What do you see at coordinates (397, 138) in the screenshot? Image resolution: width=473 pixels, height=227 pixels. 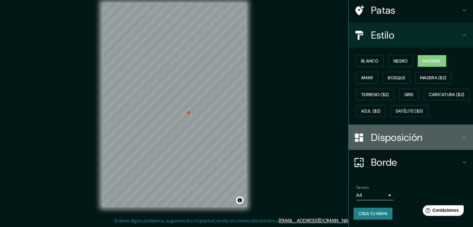 I see `font: Disposición` at bounding box center [397, 138].